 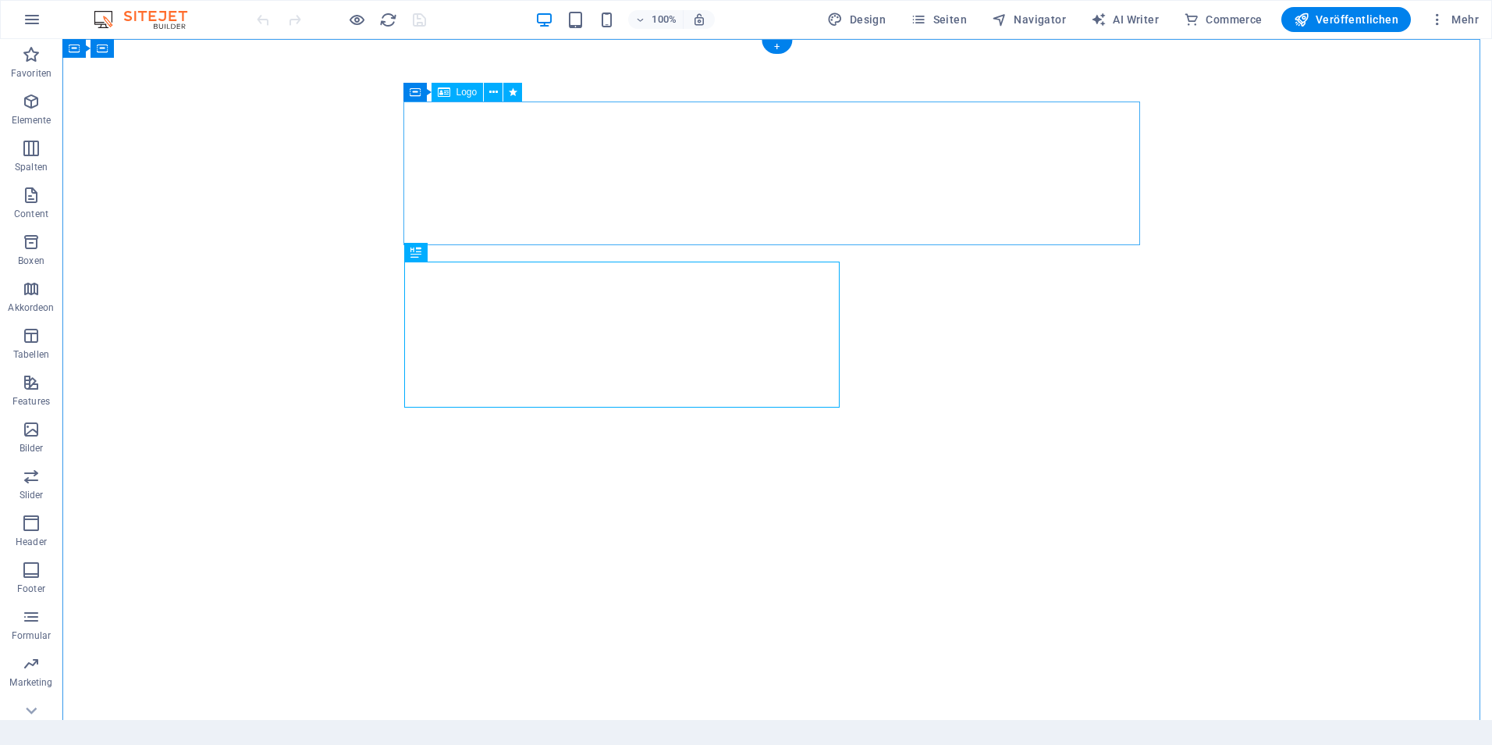 I want to click on i: Bei Größenänderung Zoomstufe automatisch an das gewählte Gerät anpassen., so click(x=699, y=20).